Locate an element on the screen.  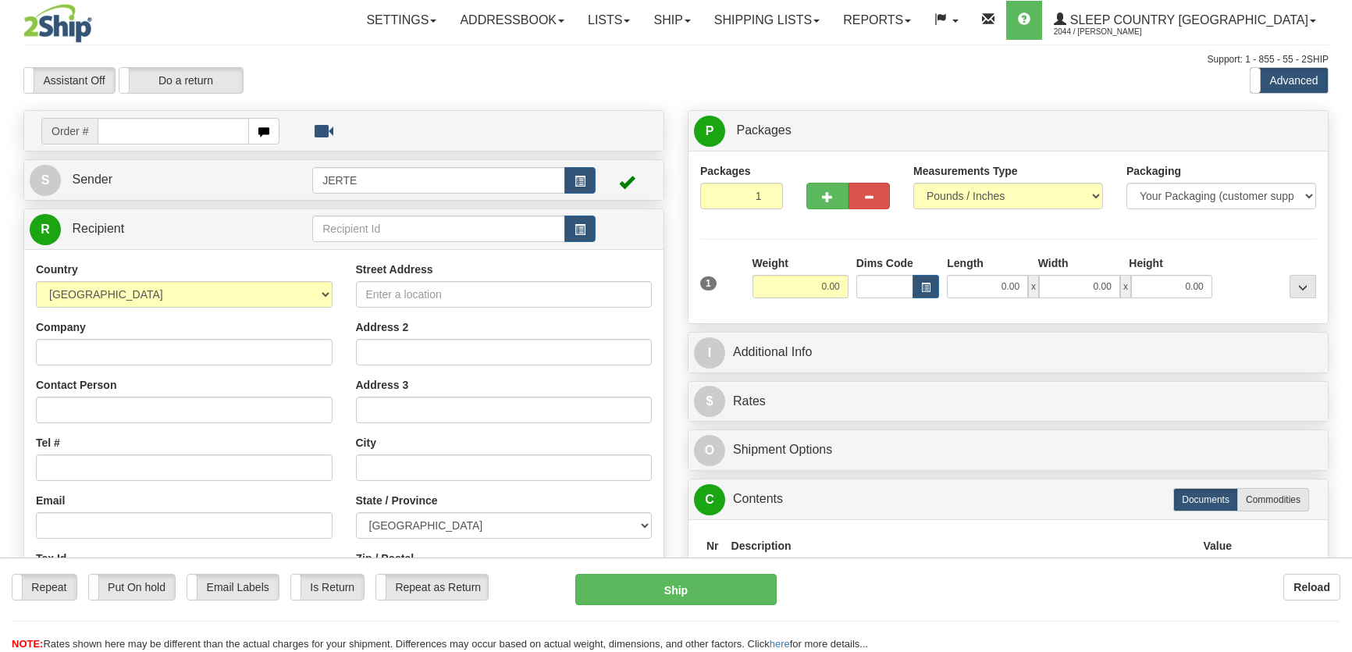
input: Recipient Id is located at coordinates (438, 229).